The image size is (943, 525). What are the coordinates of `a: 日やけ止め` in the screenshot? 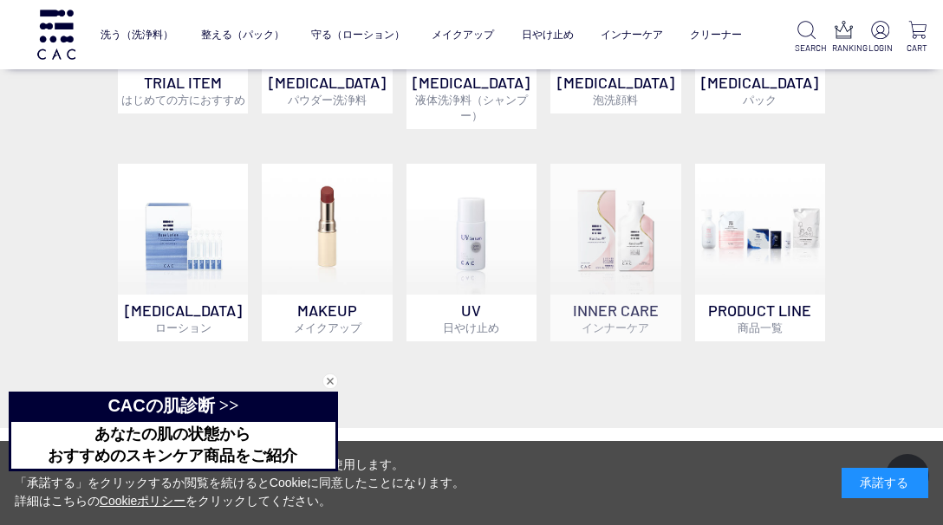 It's located at (548, 35).